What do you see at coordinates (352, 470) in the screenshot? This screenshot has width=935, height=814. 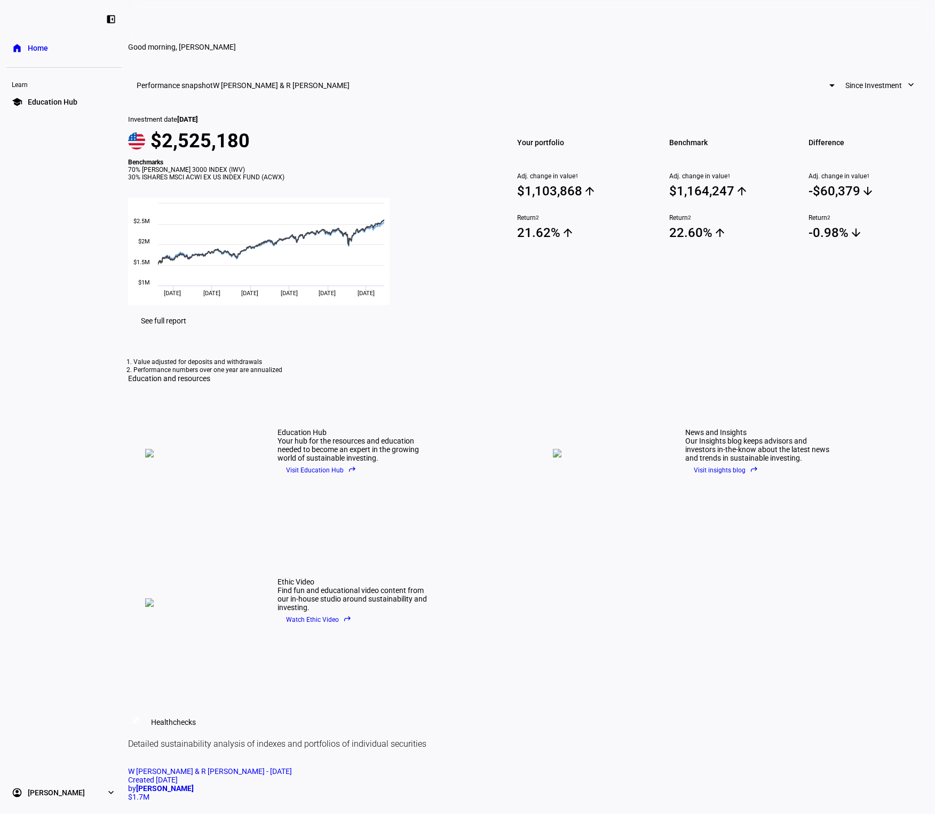 I see `a: Visit Education Hubreply` at bounding box center [352, 470].